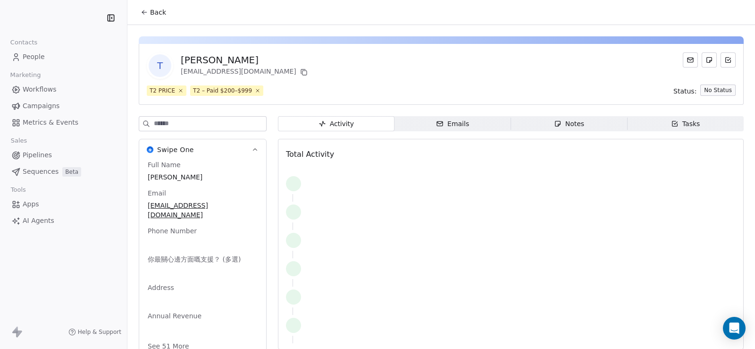 This screenshot has height=349, width=755. Describe the element at coordinates (38, 220) in the screenshot. I see `span: AI Agents` at that location.